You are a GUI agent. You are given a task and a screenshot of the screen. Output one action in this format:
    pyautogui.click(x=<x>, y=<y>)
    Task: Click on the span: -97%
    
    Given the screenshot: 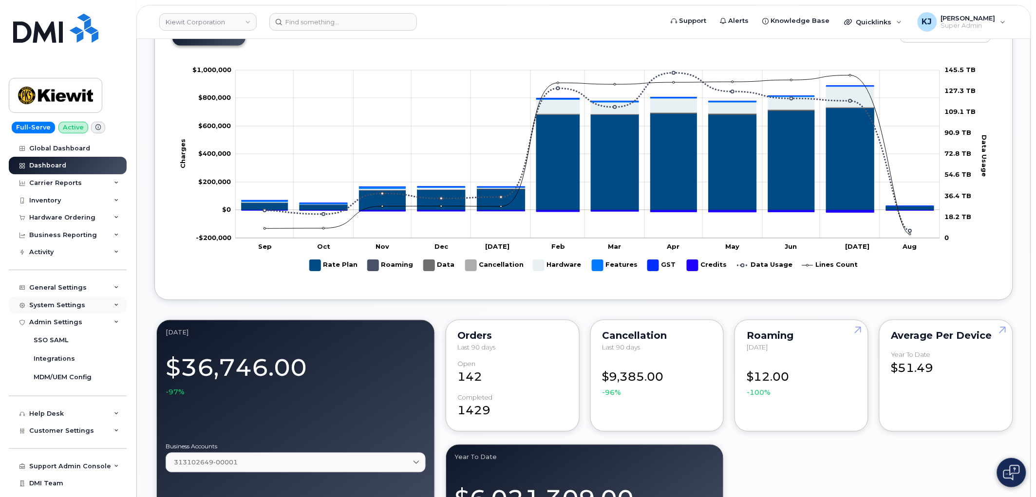 What is the action you would take?
    pyautogui.click(x=175, y=393)
    